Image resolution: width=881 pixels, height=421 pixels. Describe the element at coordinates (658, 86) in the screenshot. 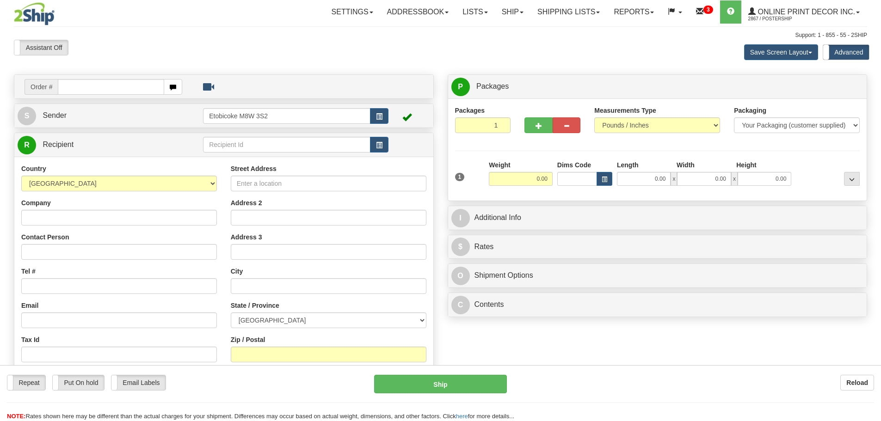

I see `a: P Packages` at that location.